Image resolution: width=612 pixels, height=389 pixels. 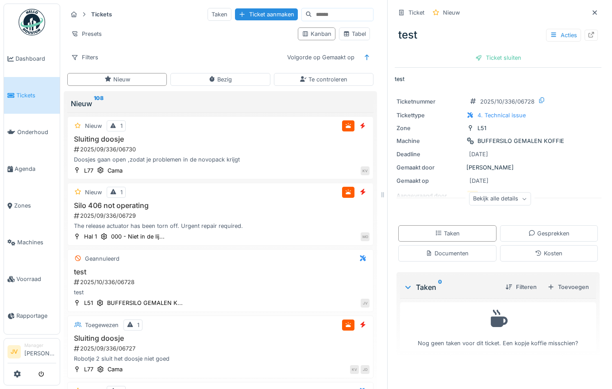 I want to click on div: 2025/09/336/06729, so click(x=221, y=215).